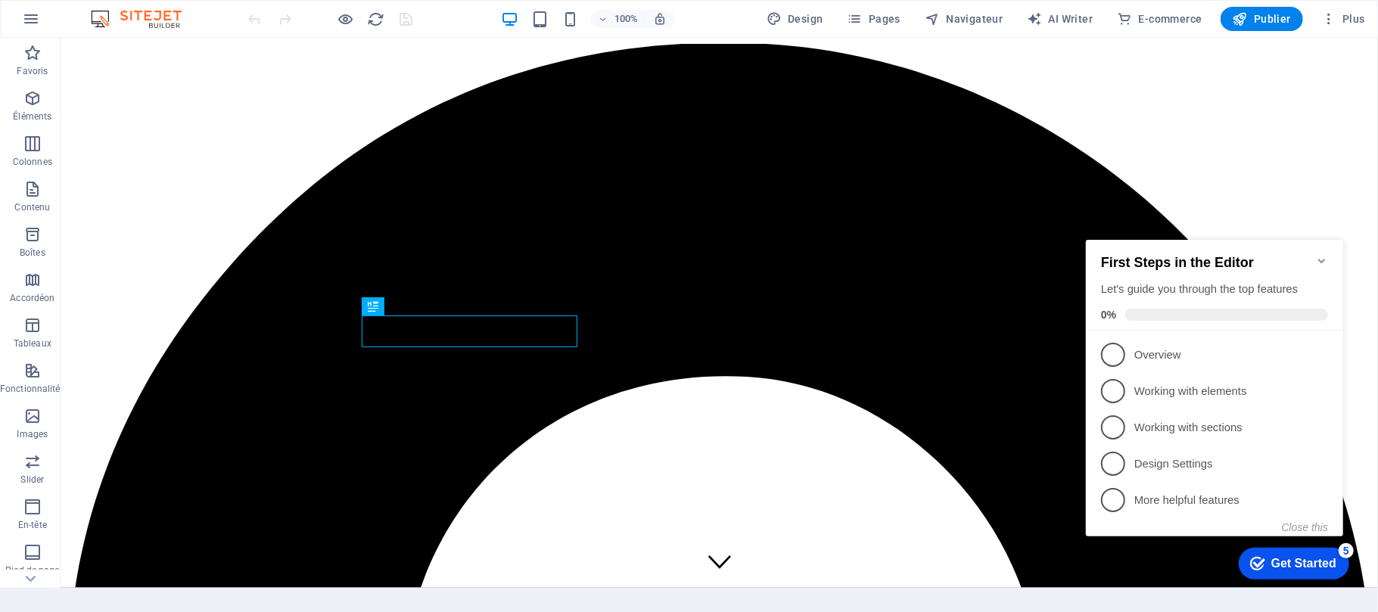  I want to click on p: Colonnes, so click(33, 162).